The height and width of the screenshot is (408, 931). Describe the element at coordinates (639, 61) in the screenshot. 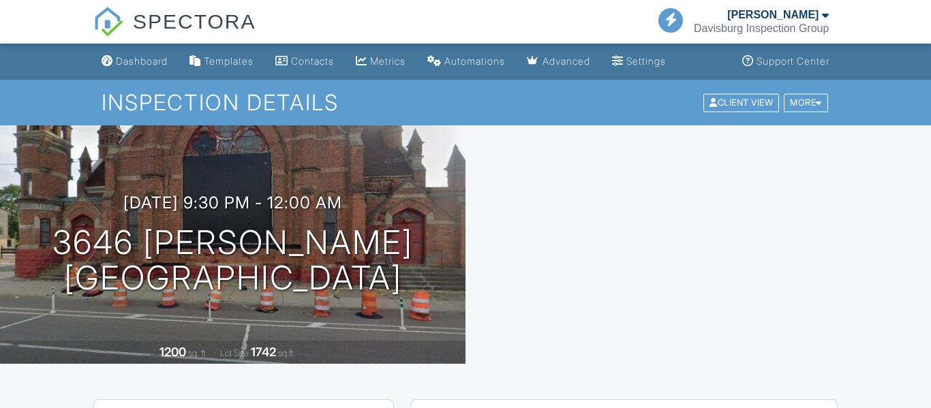

I see `a: Settings` at that location.